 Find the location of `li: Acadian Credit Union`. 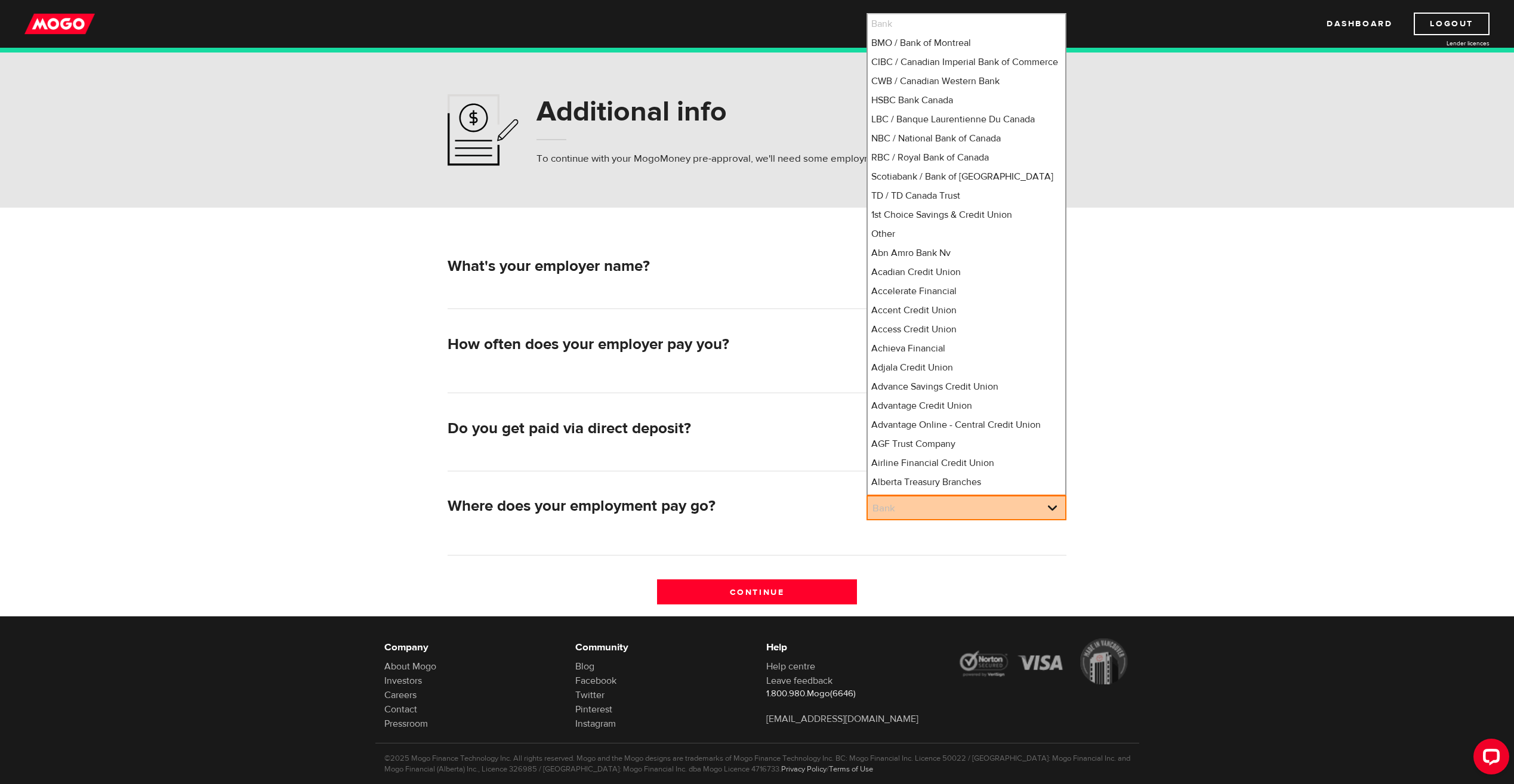

li: Acadian Credit Union is located at coordinates (967, 272).